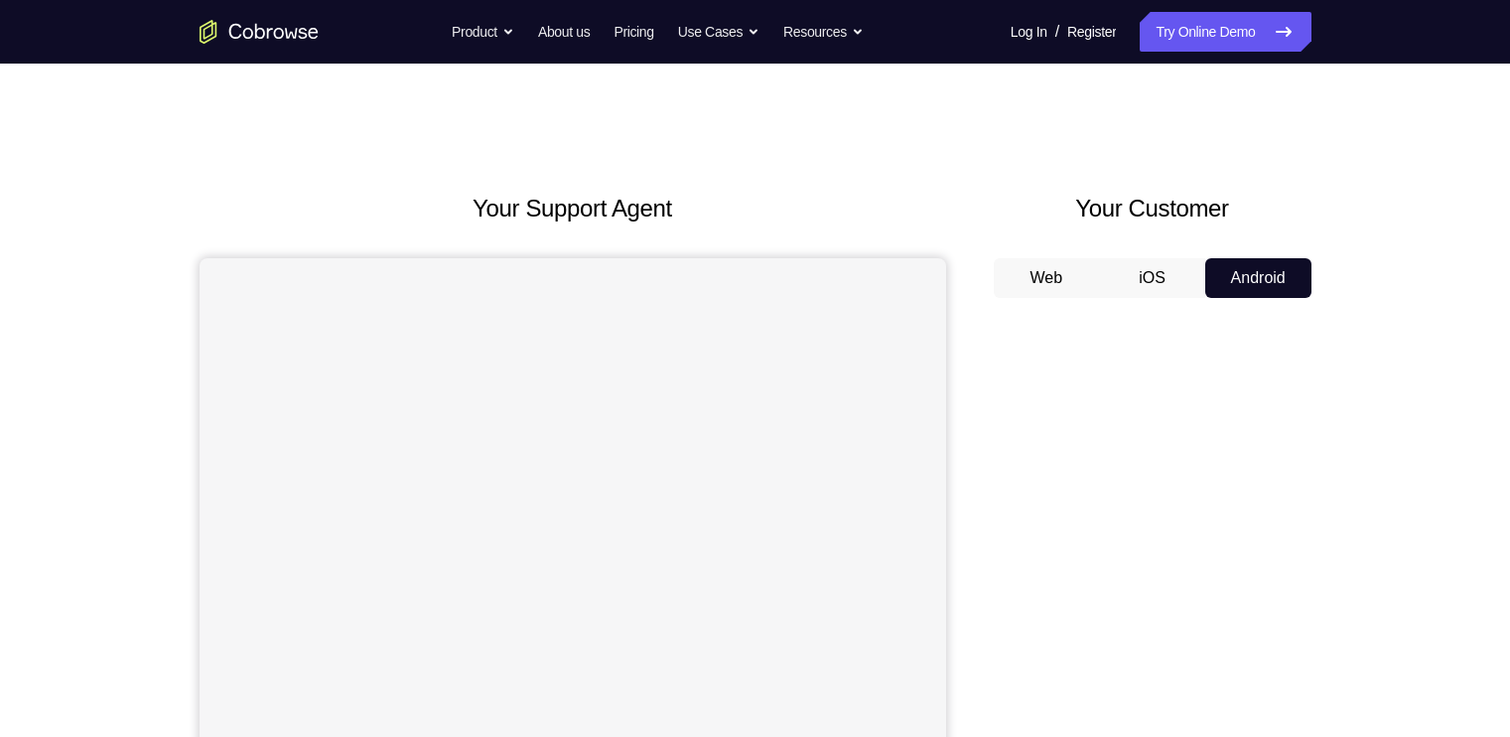 The width and height of the screenshot is (1510, 737). Describe the element at coordinates (823, 32) in the screenshot. I see `button: Resources` at that location.